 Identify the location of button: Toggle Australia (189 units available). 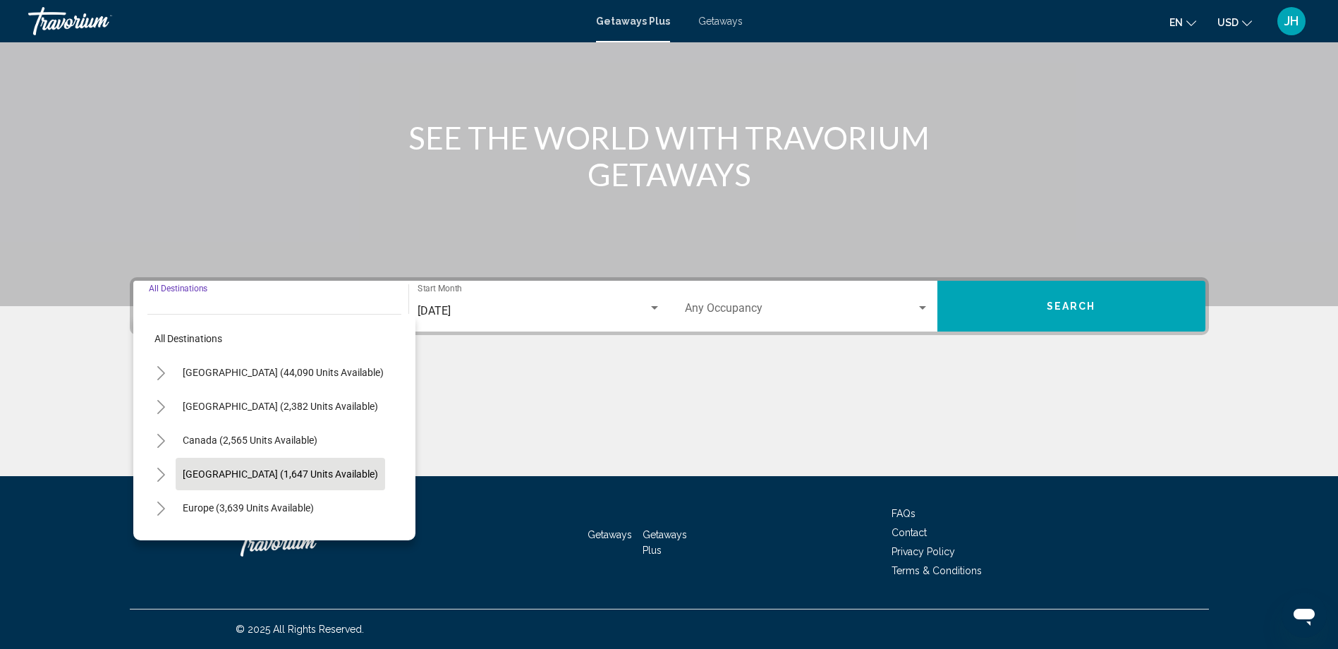
(162, 542).